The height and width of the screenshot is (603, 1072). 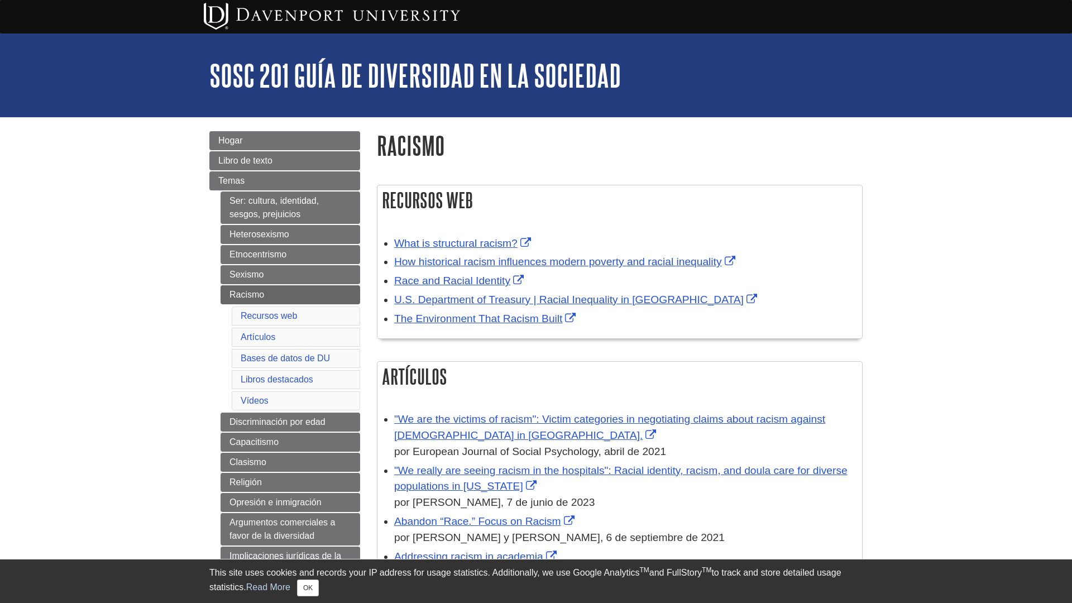 I want to click on div: This site uses cookies and records your IP address for usage statistics. Additionally, we use Goo..., so click(x=536, y=581).